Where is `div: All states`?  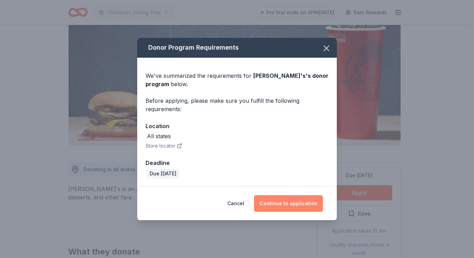
div: All states is located at coordinates (159, 136).